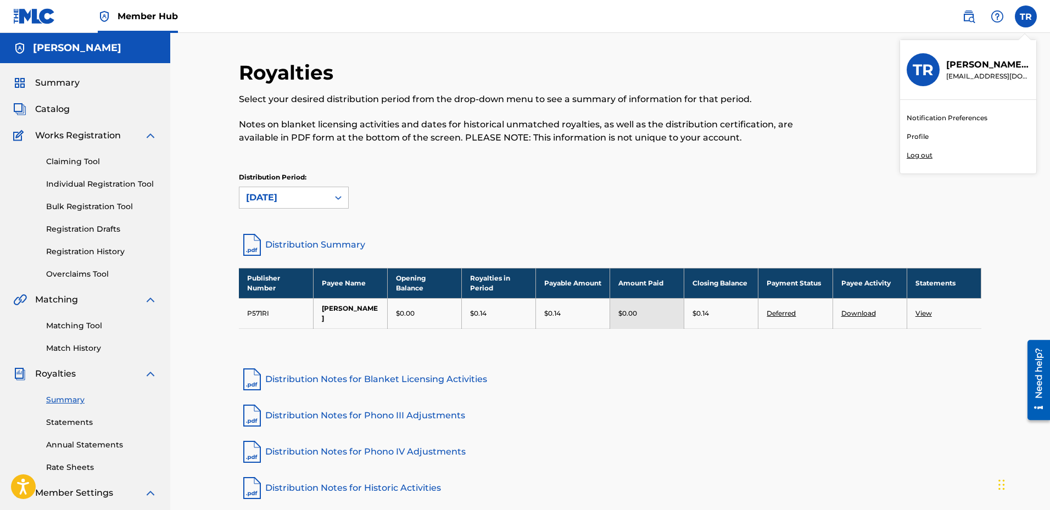  What do you see at coordinates (424, 283) in the screenshot?
I see `th: Opening Balance` at bounding box center [424, 283].